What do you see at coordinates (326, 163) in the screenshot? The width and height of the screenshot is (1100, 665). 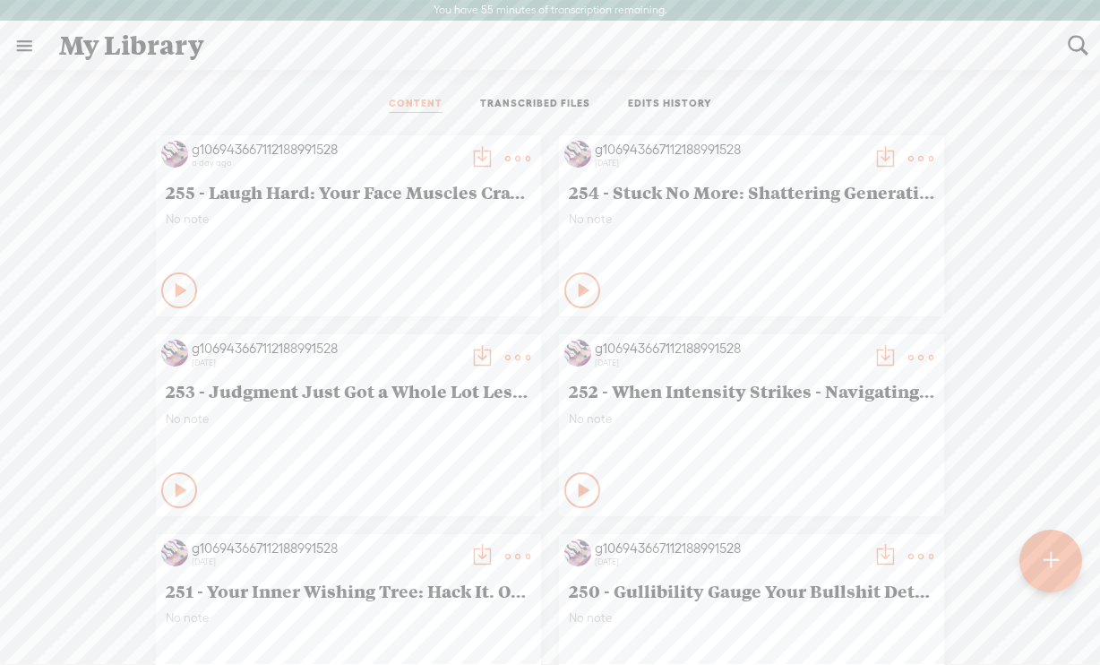 I see `div: a day ago` at bounding box center [326, 163].